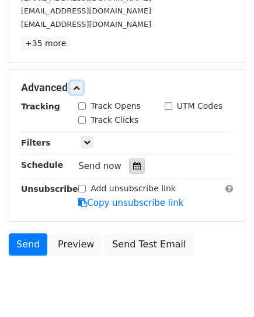 The width and height of the screenshot is (254, 317). I want to click on a: Preview, so click(76, 245).